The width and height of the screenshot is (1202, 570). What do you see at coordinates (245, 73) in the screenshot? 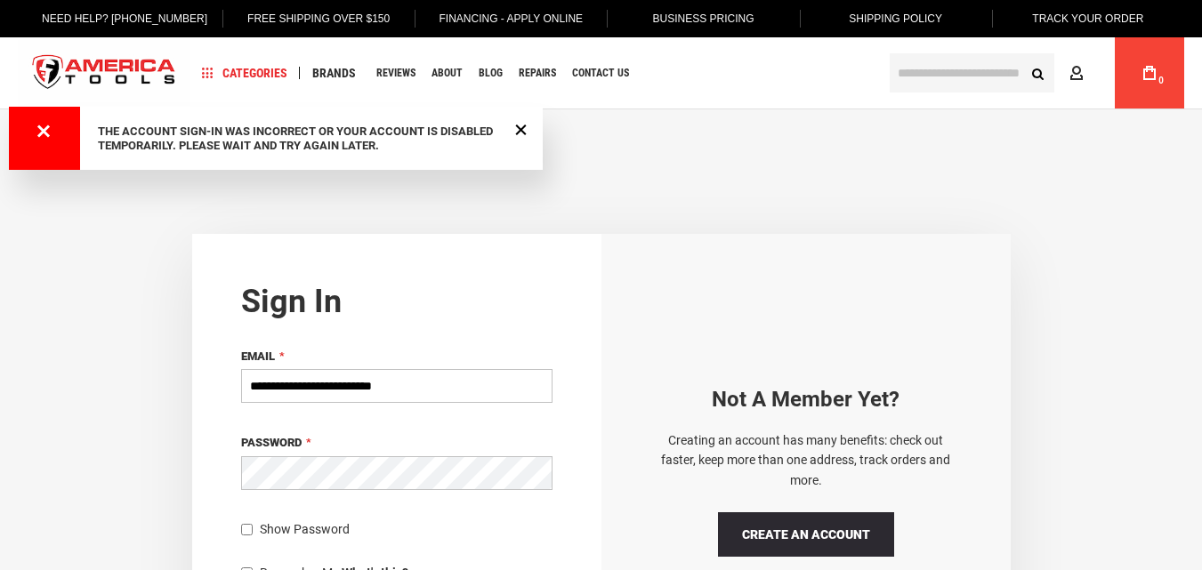
I see `a: Categories` at bounding box center [245, 73].